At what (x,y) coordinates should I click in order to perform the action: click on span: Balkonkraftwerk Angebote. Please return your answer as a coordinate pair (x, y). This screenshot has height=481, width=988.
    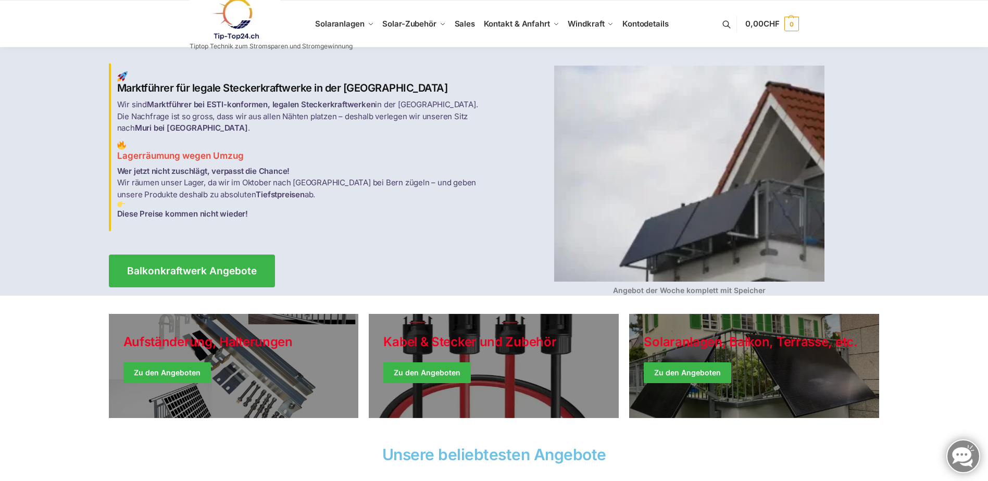
    Looking at the image, I should click on (192, 271).